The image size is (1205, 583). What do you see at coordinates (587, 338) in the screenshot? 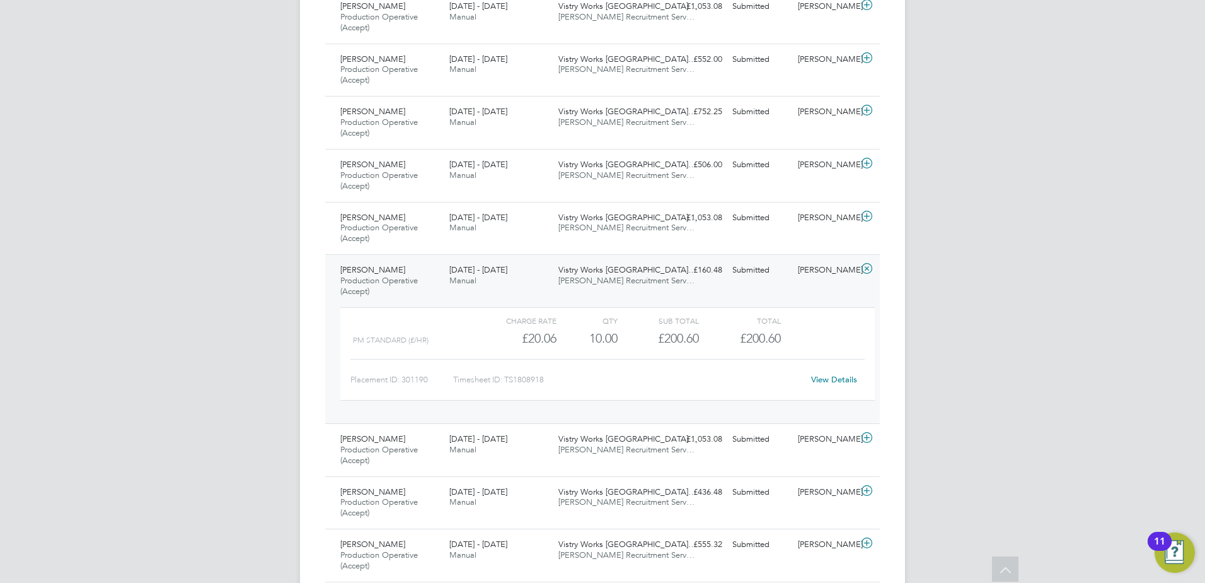
I see `div: 10.00` at bounding box center [587, 338].